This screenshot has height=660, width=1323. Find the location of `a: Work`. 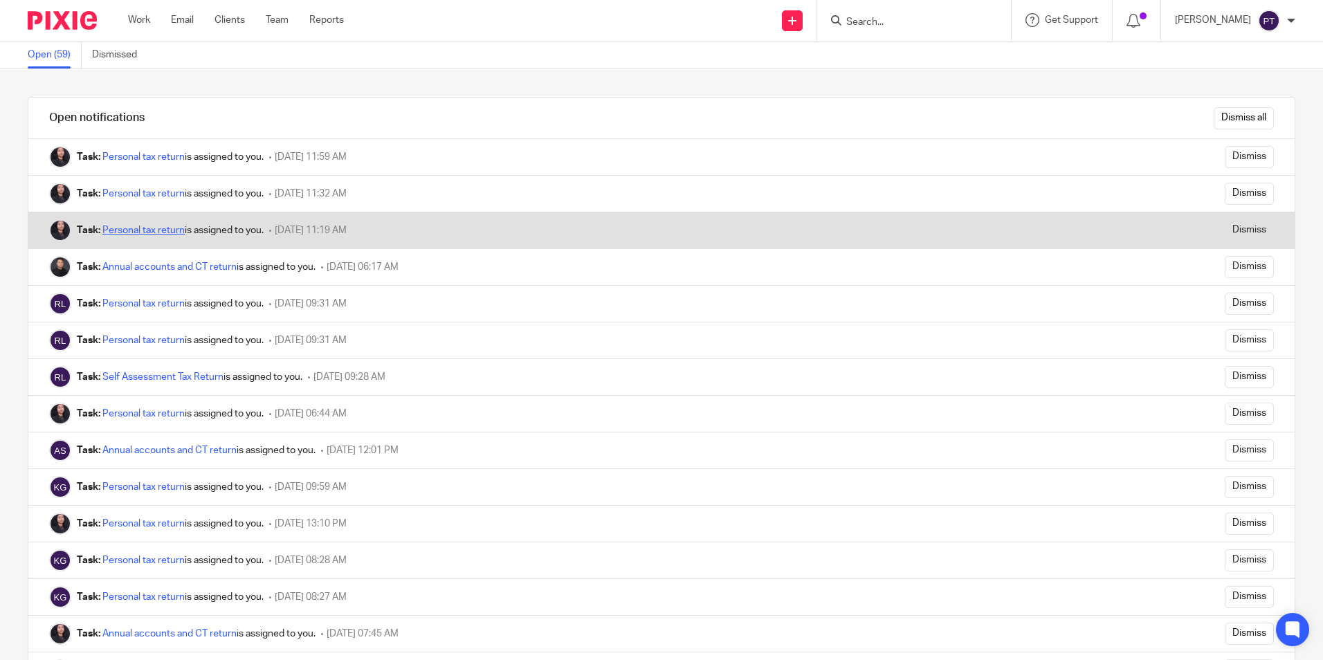

a: Work is located at coordinates (139, 20).